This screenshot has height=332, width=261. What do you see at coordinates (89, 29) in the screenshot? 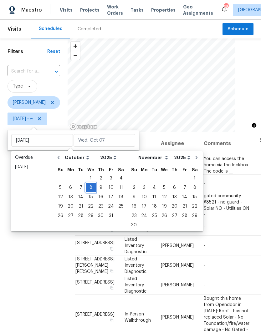
I see `div: Completed` at bounding box center [89, 29].